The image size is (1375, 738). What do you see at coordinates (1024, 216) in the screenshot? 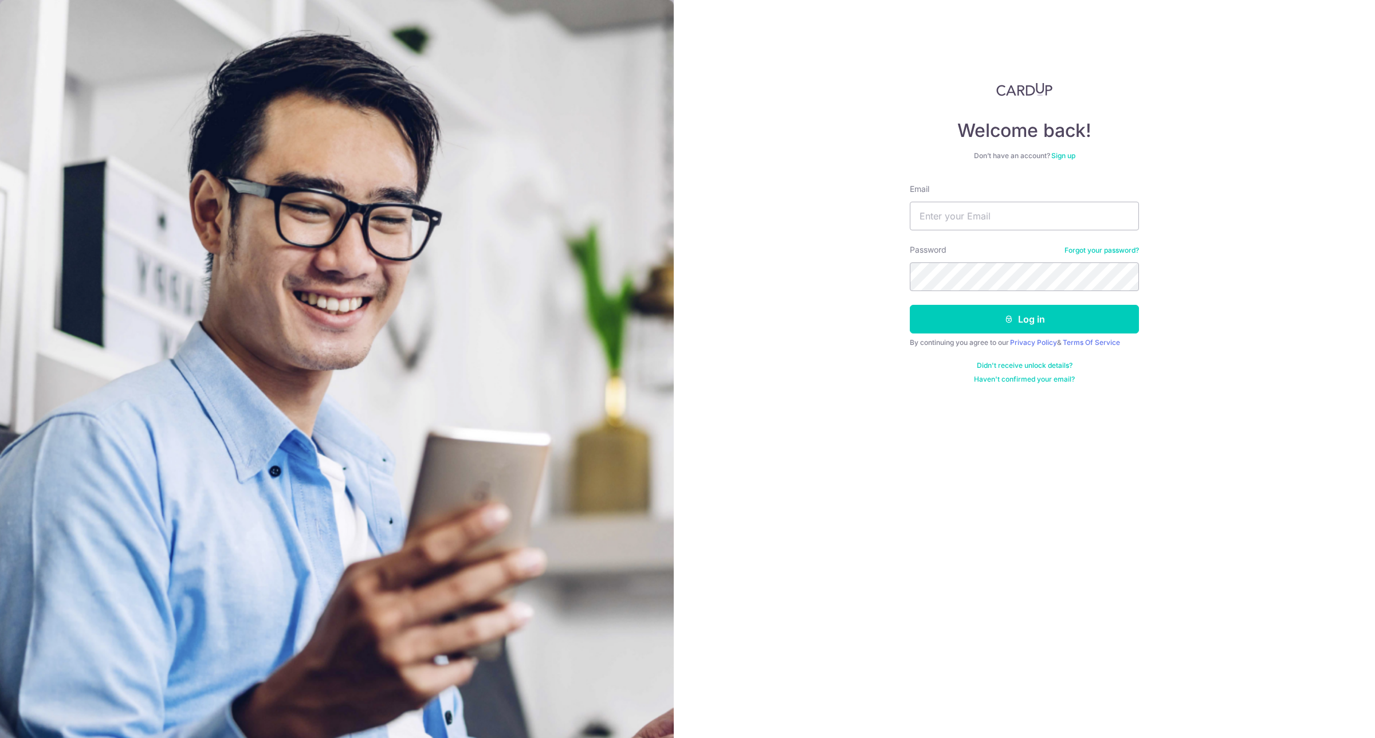
I see `input: Enter your Email` at bounding box center [1024, 216].